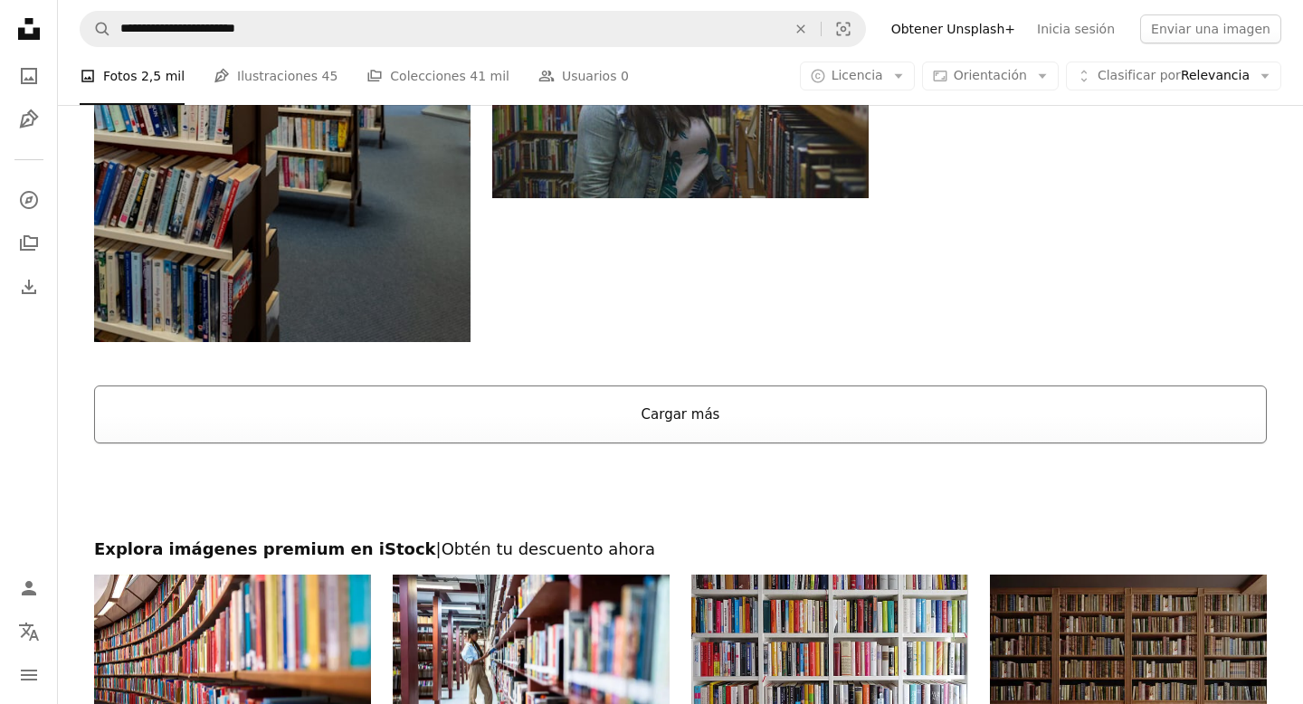 The height and width of the screenshot is (704, 1303). What do you see at coordinates (29, 588) in the screenshot?
I see `a: Iniciar sesión / Registrarse` at bounding box center [29, 588].